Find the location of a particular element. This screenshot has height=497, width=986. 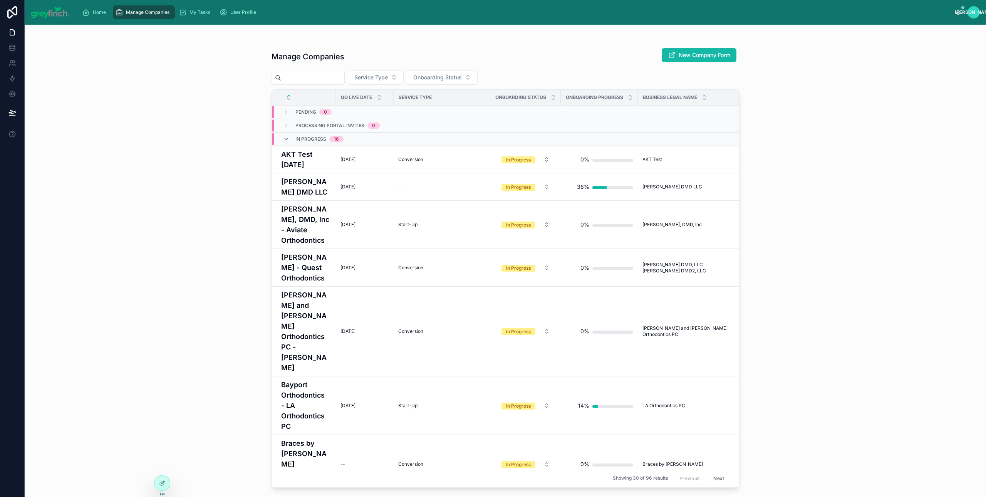

span: Manage Companies is located at coordinates (147, 12).